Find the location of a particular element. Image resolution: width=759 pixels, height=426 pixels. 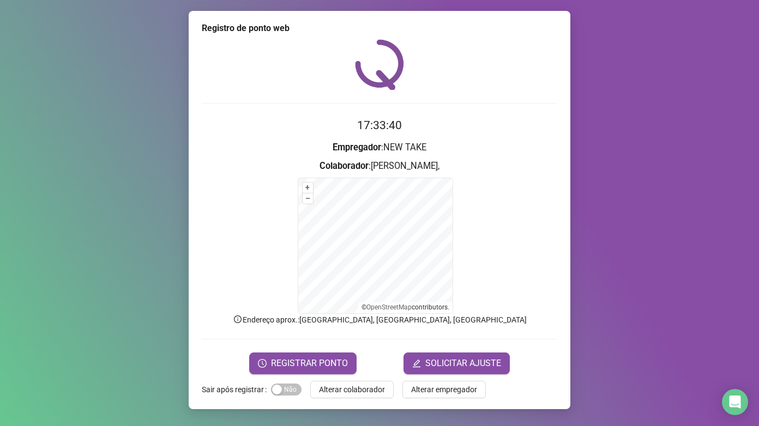

a: OpenStreetMap is located at coordinates (389, 307).